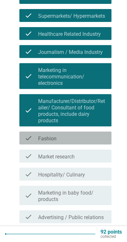  I want to click on label: Hospitality/ Culinary, so click(61, 175).